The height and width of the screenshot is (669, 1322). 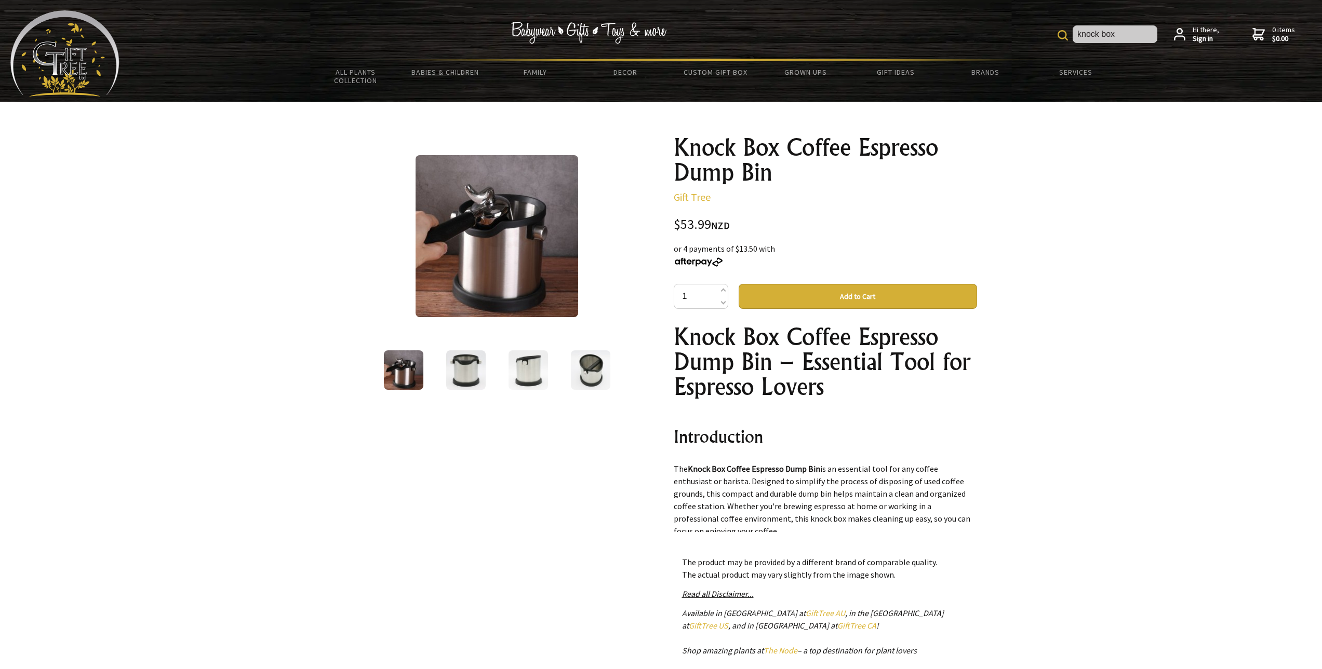 I want to click on a: Read all Disclaimer..., so click(x=718, y=594).